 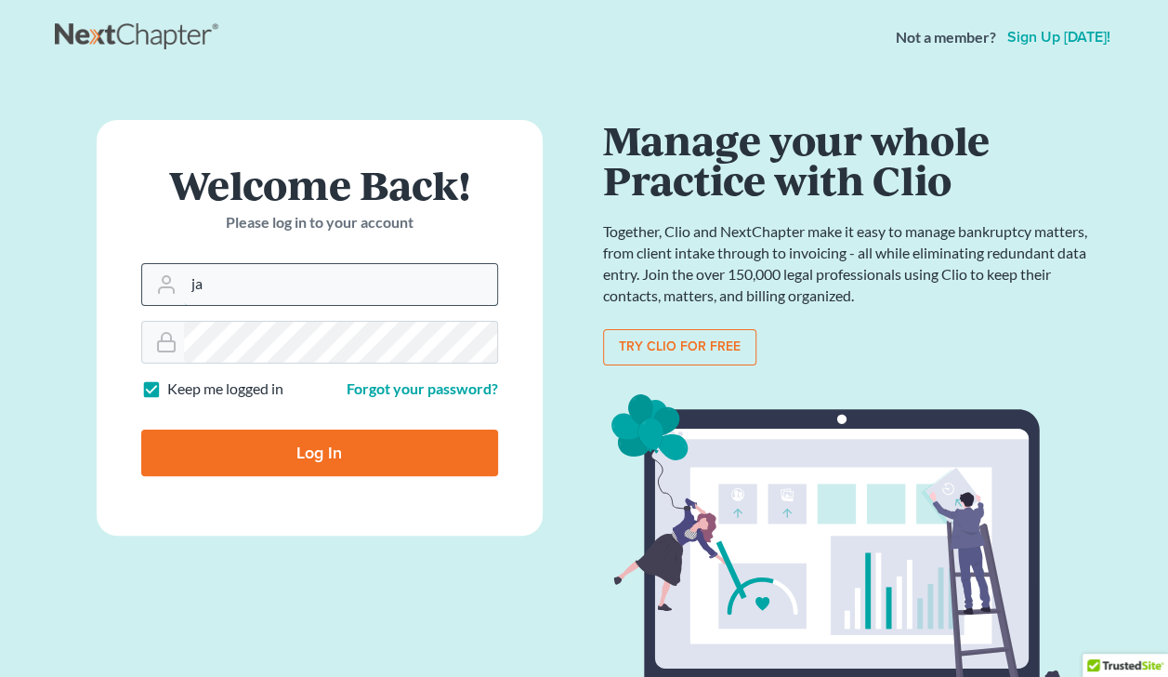 I want to click on label: Keep me logged in, so click(x=225, y=389).